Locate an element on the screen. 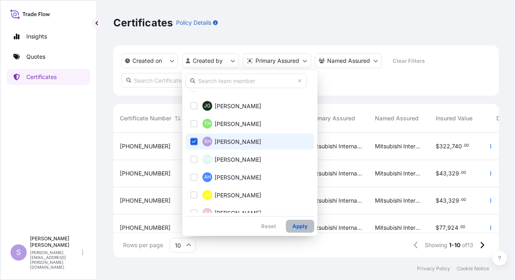  button: Apply is located at coordinates (300, 226).